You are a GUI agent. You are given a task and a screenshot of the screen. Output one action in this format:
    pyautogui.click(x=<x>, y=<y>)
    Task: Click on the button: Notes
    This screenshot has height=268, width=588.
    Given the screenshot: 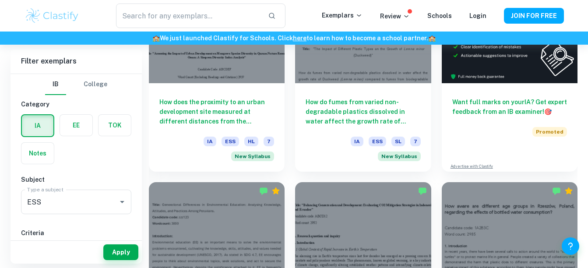 What is the action you would take?
    pyautogui.click(x=38, y=153)
    